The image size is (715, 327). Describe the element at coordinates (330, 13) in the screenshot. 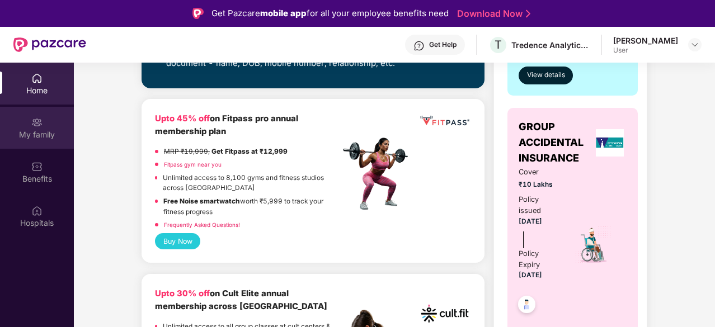

I see `div: Get Pazcare for all your employee benefits need` at that location.